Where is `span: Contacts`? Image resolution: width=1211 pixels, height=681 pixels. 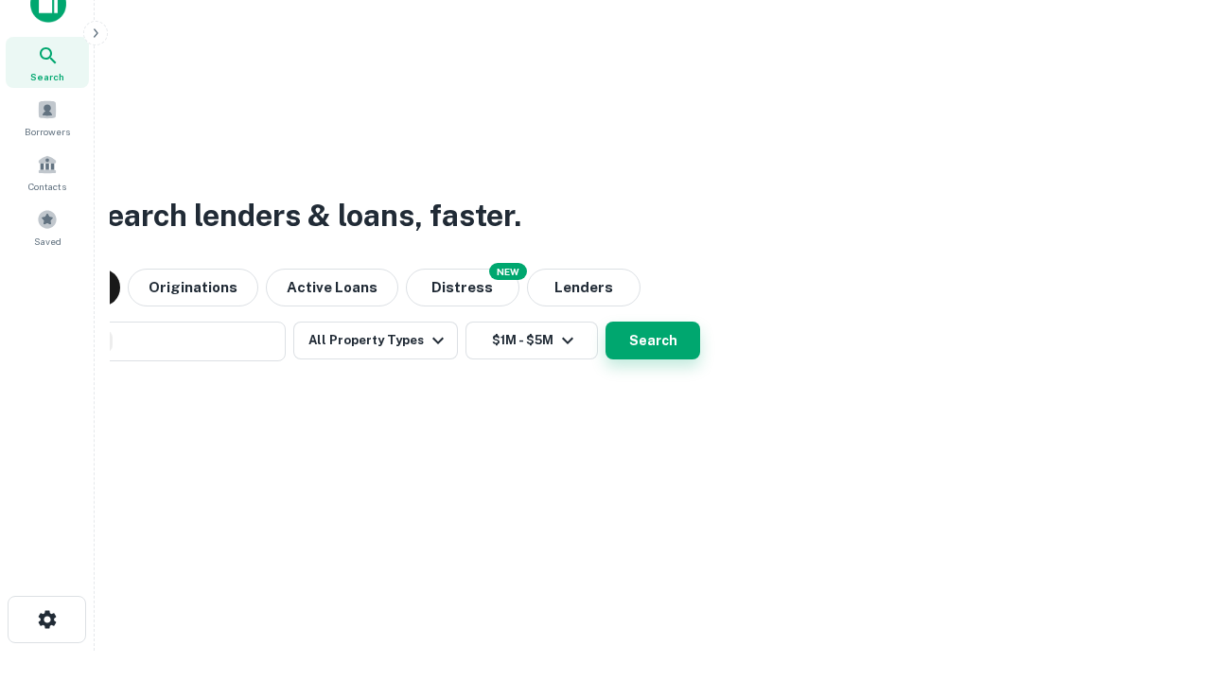 span: Contacts is located at coordinates (47, 186).